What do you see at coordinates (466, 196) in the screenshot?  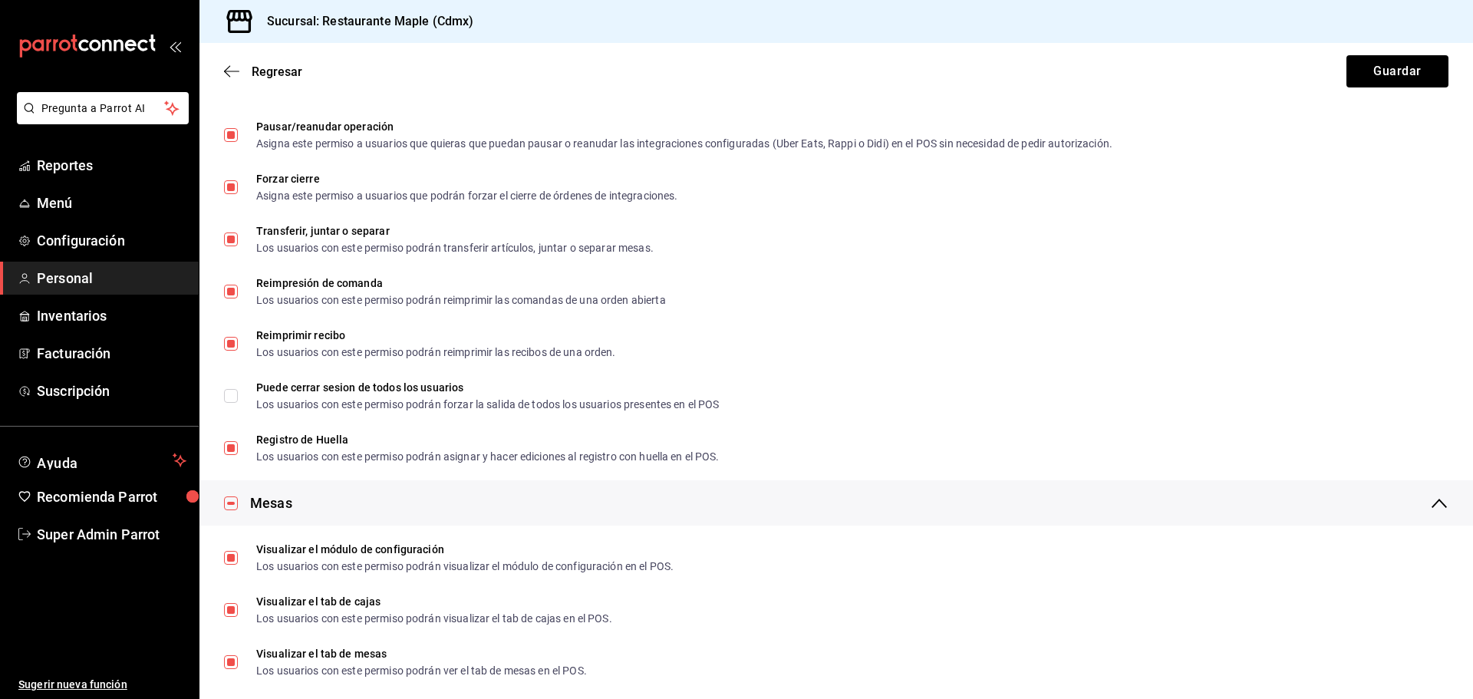 I see `div: Asigna este permiso a usuarios que podrán forzar el cierre de órdenes de integraciones.` at bounding box center [466, 196].